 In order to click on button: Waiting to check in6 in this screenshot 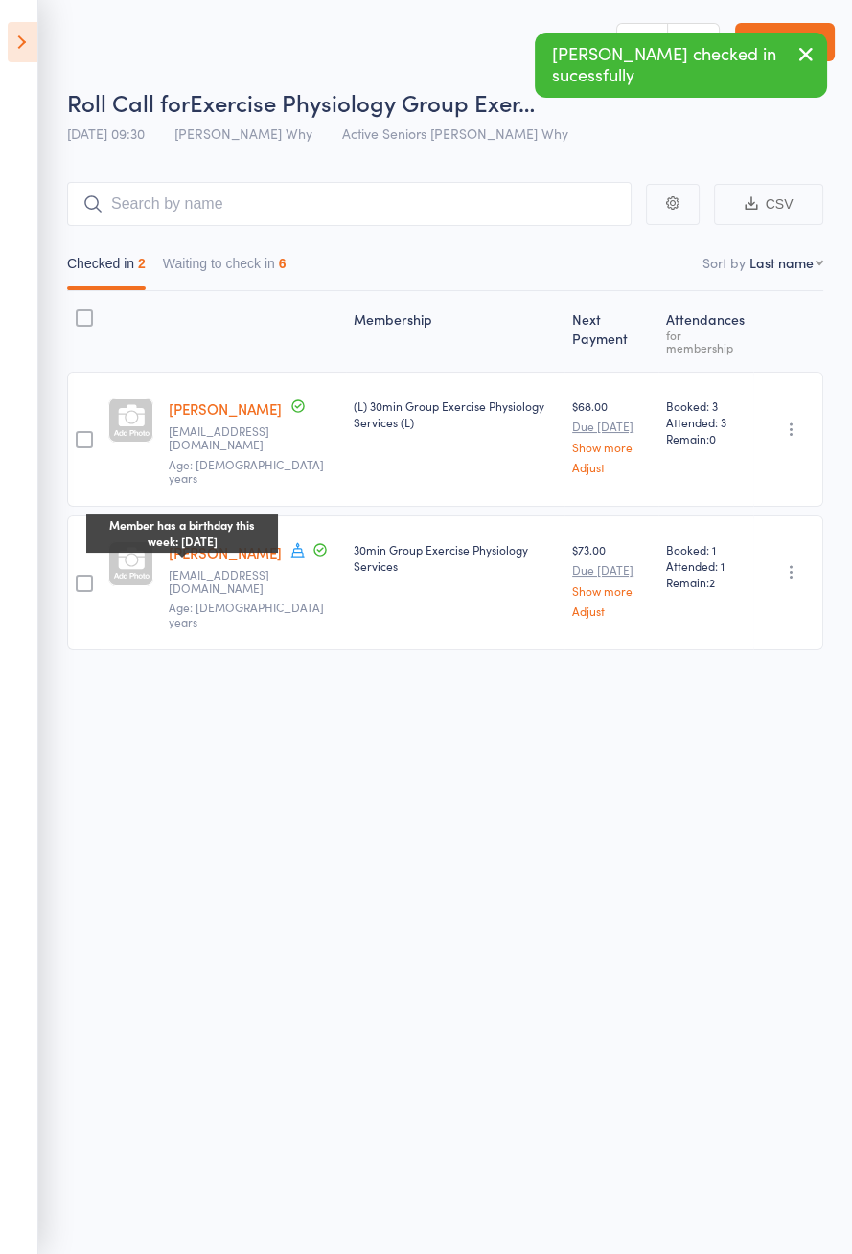, I will do `click(224, 268)`.